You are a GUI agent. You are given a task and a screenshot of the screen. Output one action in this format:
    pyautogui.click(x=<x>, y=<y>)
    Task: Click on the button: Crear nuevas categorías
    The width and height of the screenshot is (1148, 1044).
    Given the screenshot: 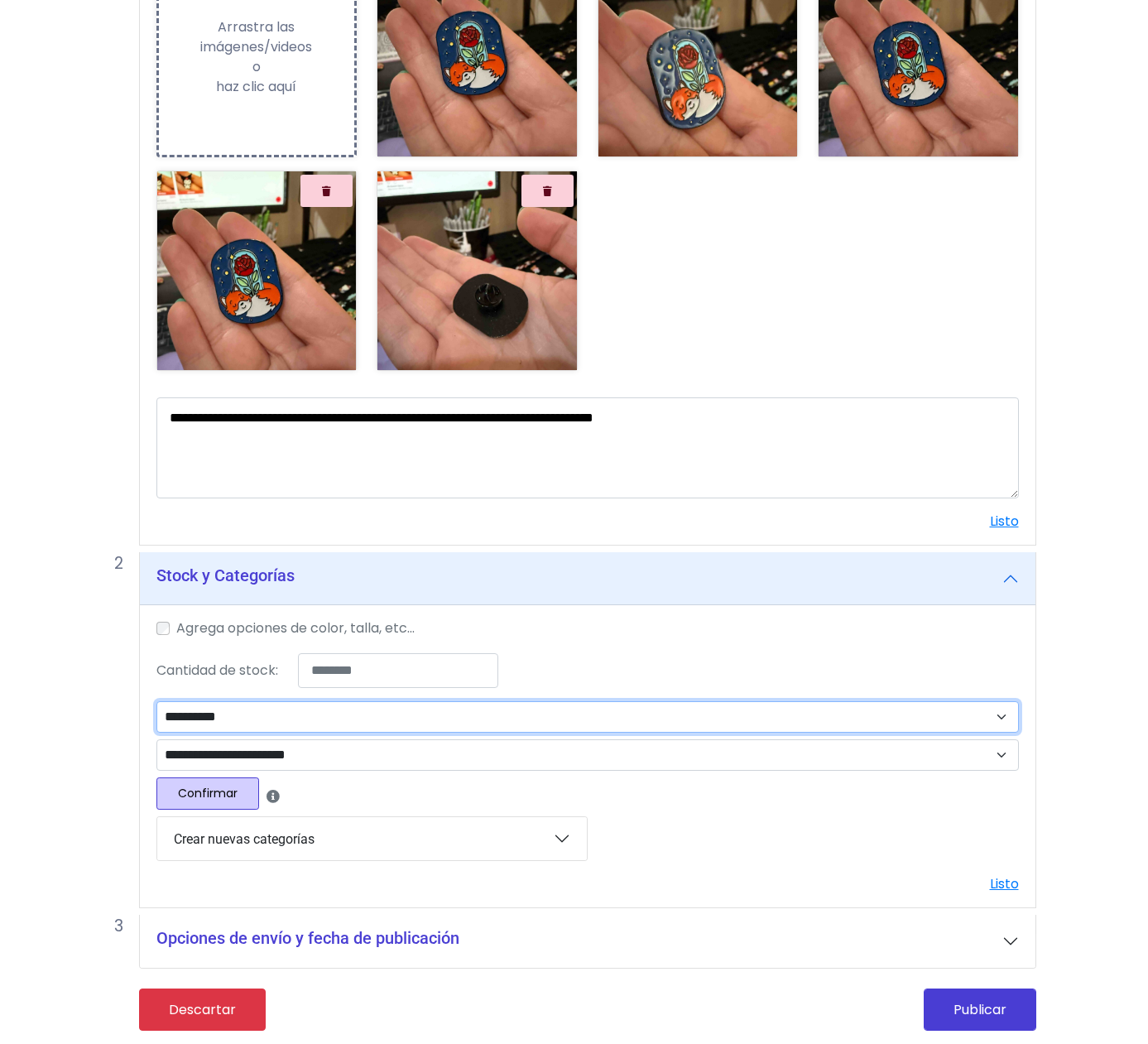 What is the action you would take?
    pyautogui.click(x=371, y=839)
    